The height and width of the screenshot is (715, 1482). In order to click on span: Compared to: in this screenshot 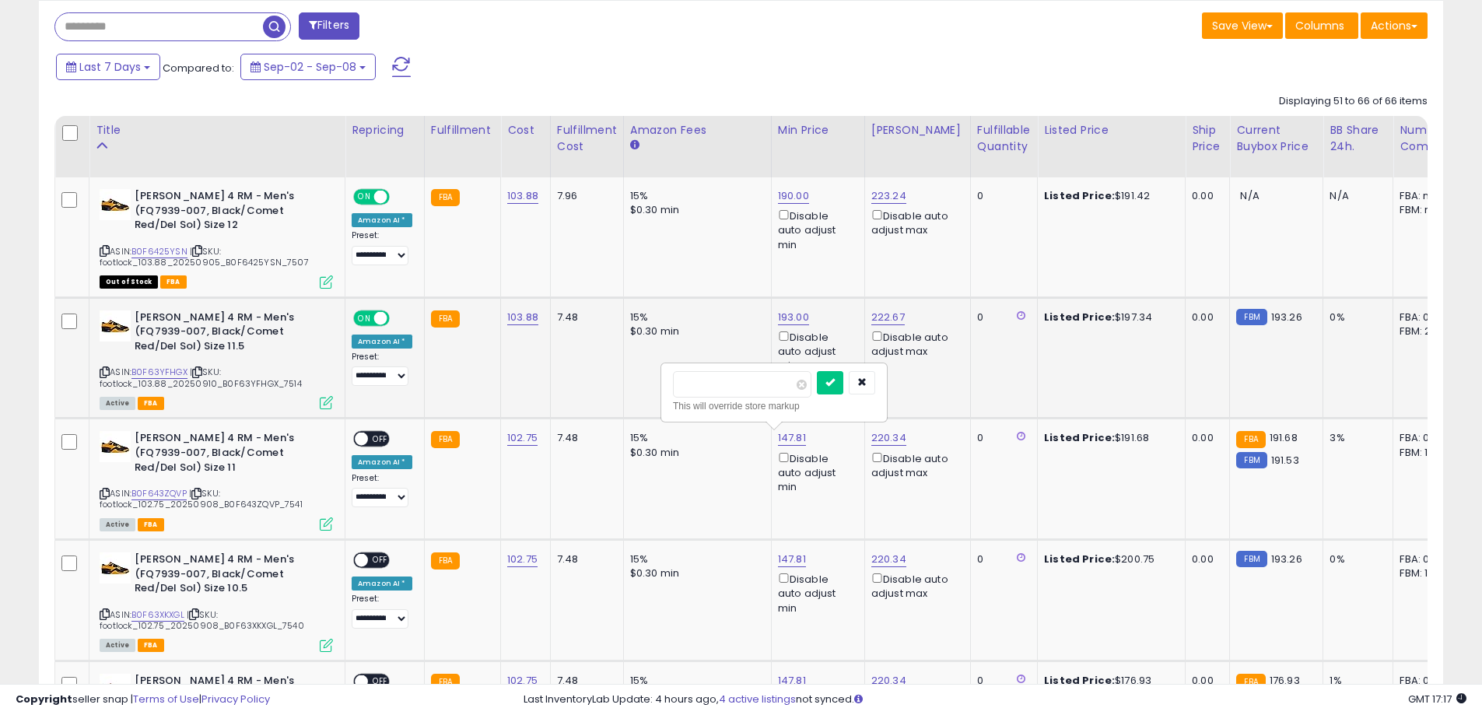, I will do `click(198, 68)`.